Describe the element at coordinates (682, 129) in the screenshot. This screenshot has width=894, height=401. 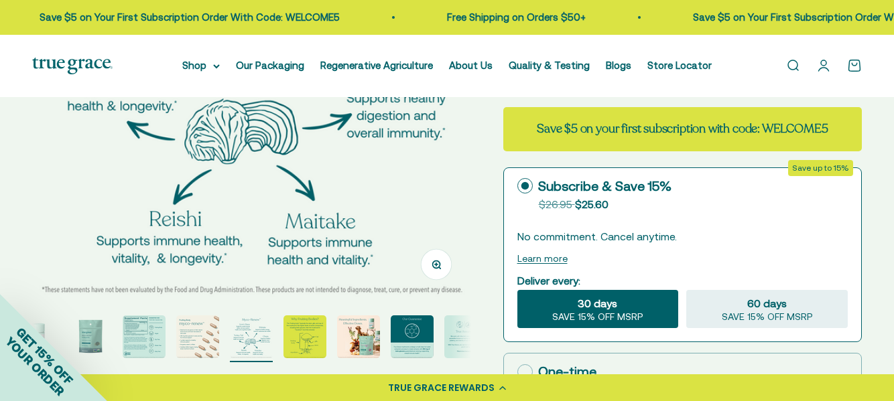
I see `strong: Save $5 on your first subscription with code: WELCOME5` at that location.